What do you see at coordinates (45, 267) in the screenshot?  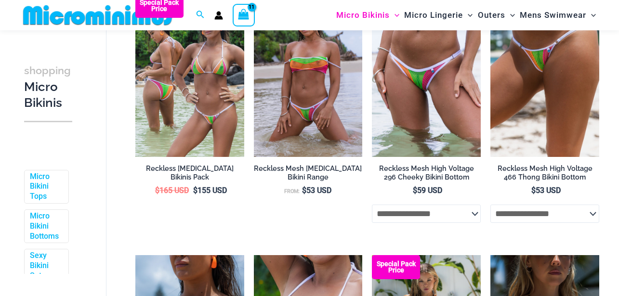 I see `a: Sexy Bikini Sets` at bounding box center [45, 267].